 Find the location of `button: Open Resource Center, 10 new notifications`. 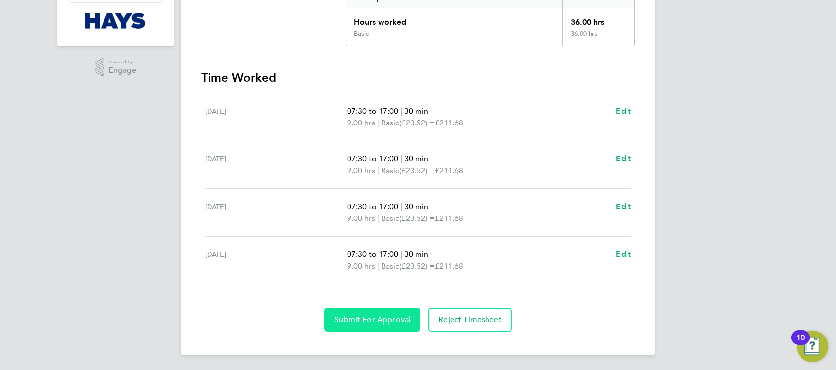

button: Open Resource Center, 10 new notifications is located at coordinates (812, 347).